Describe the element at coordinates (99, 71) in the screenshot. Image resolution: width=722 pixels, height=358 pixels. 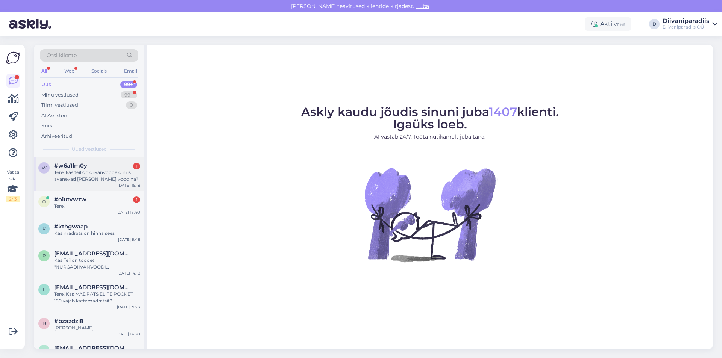
I see `div: Socials` at that location.